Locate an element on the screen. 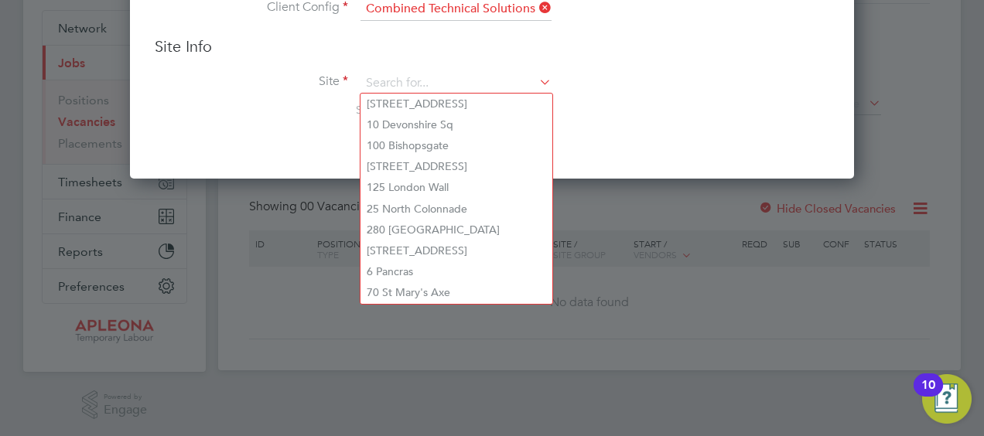 The image size is (984, 436). li: 6 Pancras is located at coordinates (456, 272).